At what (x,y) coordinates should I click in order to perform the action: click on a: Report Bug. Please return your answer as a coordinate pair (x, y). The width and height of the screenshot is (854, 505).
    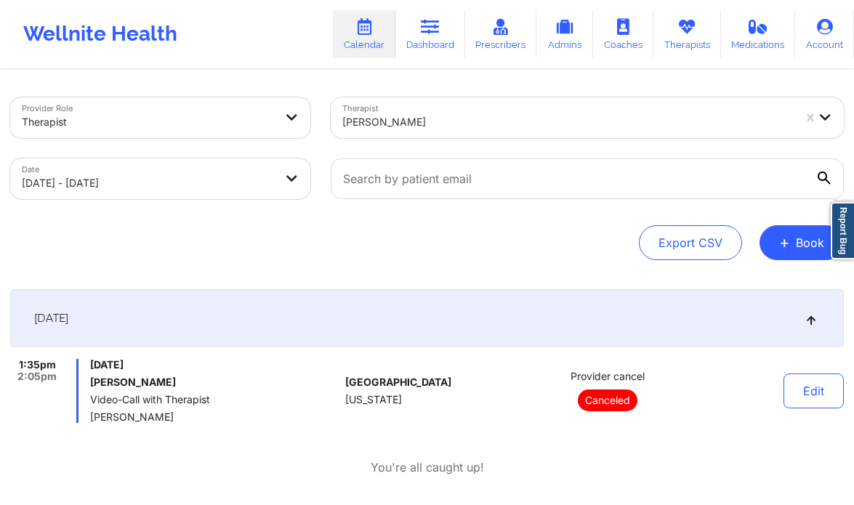
    Looking at the image, I should click on (842, 230).